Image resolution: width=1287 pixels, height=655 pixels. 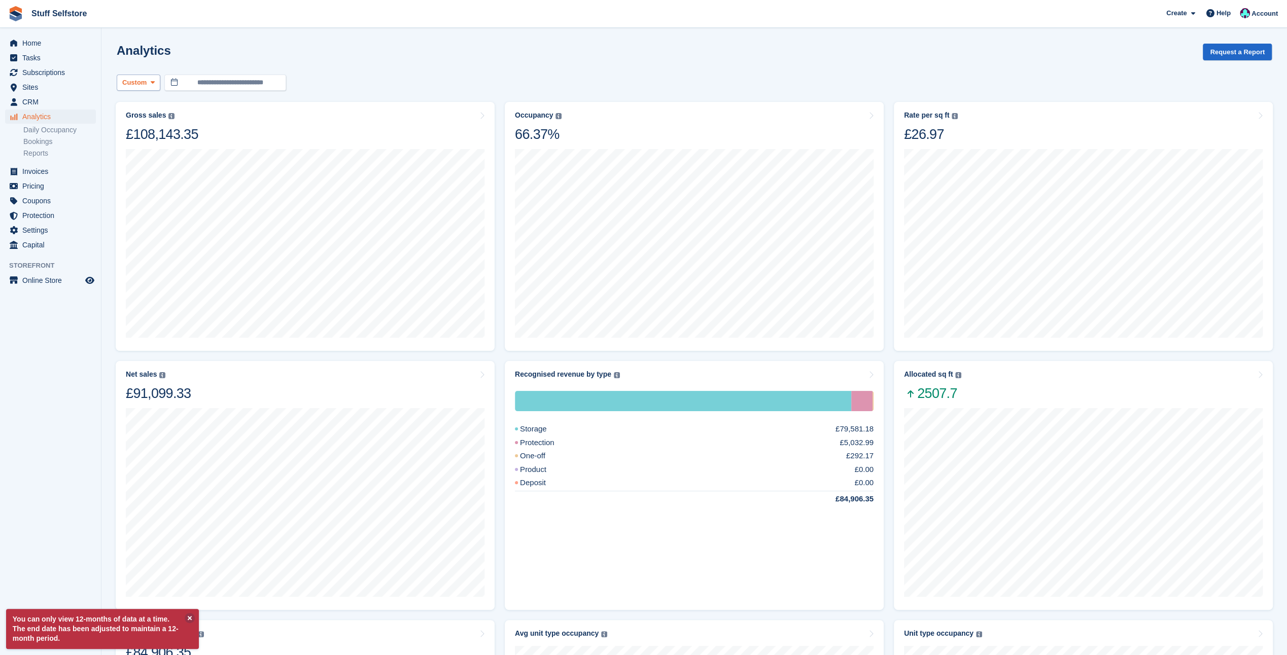 What do you see at coordinates (53, 73) in the screenshot?
I see `span: Subscriptions` at bounding box center [53, 73].